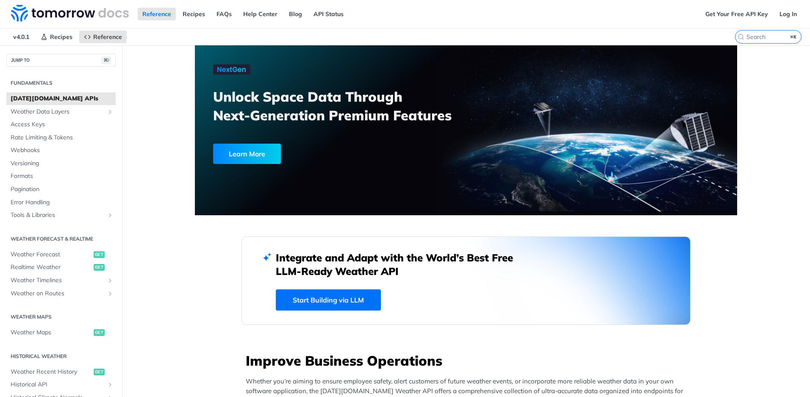  I want to click on button: Show subpages for Tools & Libraries, so click(110, 215).